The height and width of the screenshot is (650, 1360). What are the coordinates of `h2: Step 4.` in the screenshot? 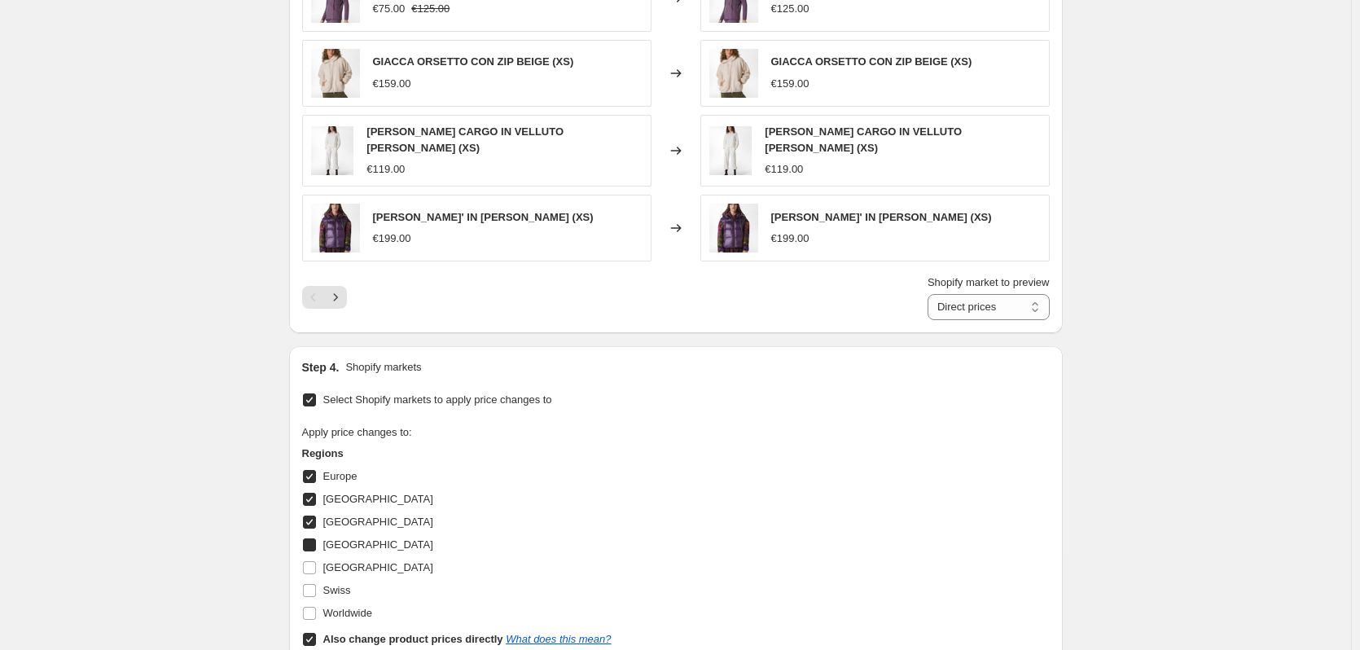 It's located at (321, 367).